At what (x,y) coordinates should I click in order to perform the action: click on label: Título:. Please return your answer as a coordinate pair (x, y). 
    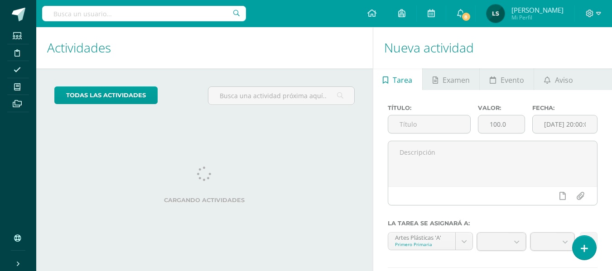
    Looking at the image, I should click on (429, 108).